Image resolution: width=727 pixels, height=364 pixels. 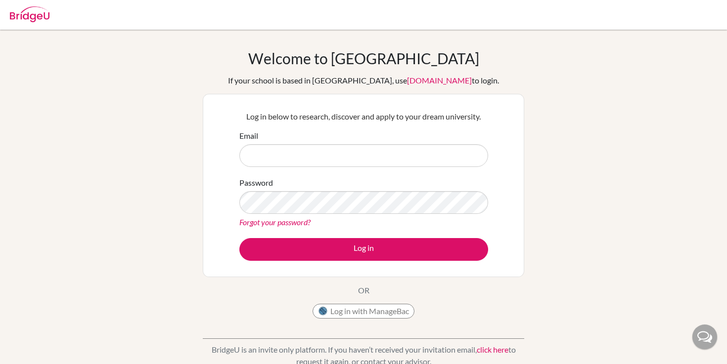 I want to click on label: Password, so click(x=256, y=183).